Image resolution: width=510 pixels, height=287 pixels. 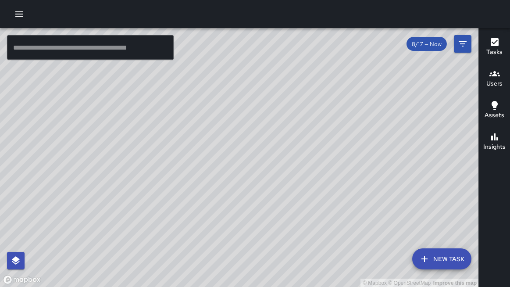 What do you see at coordinates (494, 84) in the screenshot?
I see `h6: Users` at bounding box center [494, 84].